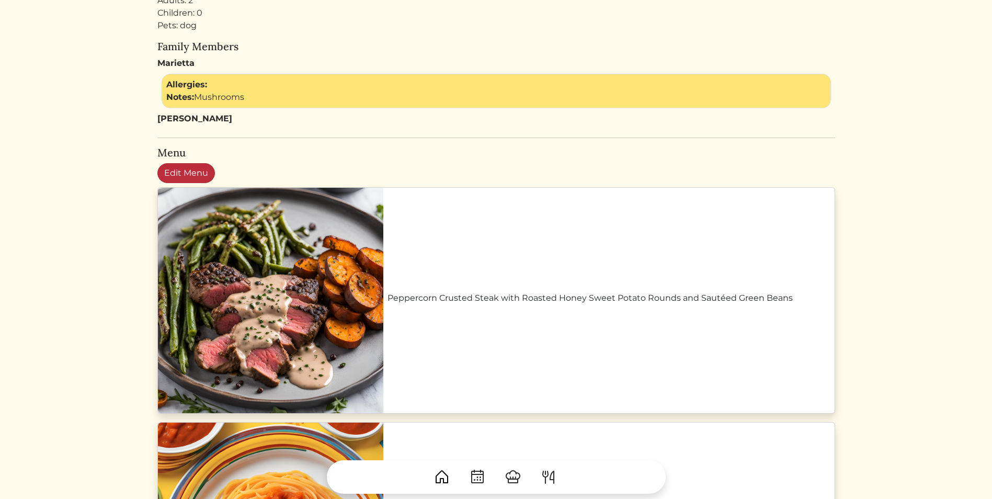 The height and width of the screenshot is (499, 992). Describe the element at coordinates (496, 153) in the screenshot. I see `h5: Menu` at that location.